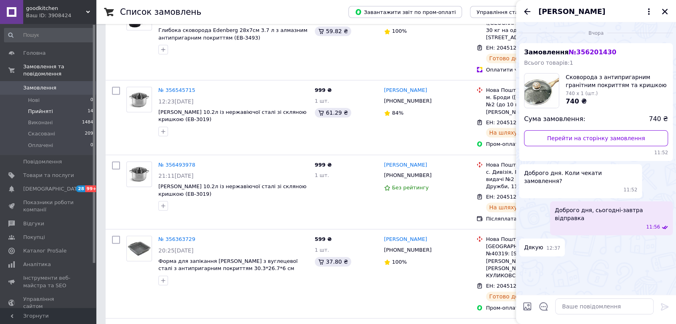  I want to click on span: 599 ₴, so click(323, 239).